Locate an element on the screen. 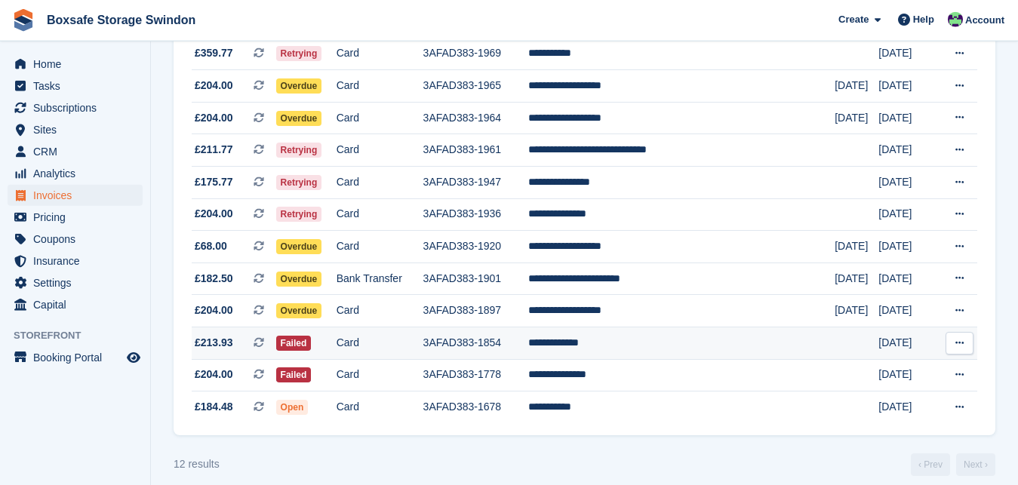 The image size is (1018, 485). span: Help is located at coordinates (924, 20).